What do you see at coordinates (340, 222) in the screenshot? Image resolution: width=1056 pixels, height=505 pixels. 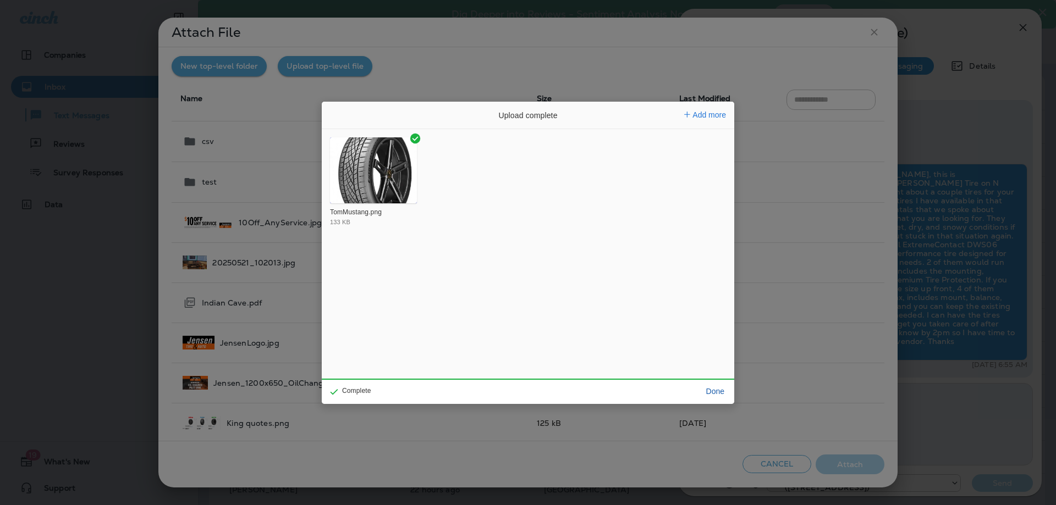 I see `div: 133 KB` at bounding box center [340, 222].